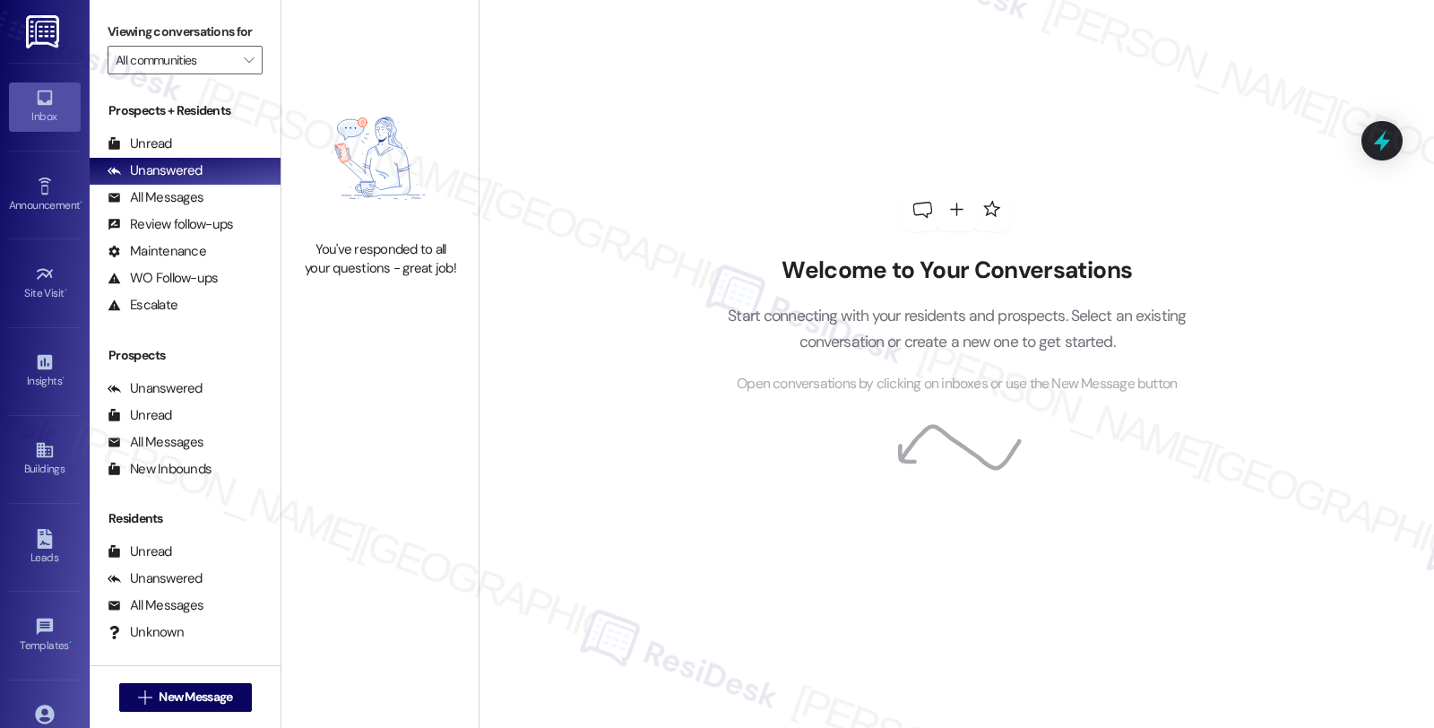 This screenshot has height=728, width=1434. Describe the element at coordinates (956, 383) in the screenshot. I see `span: Open conversations by clicking on inboxes or use the New Message button` at that location.